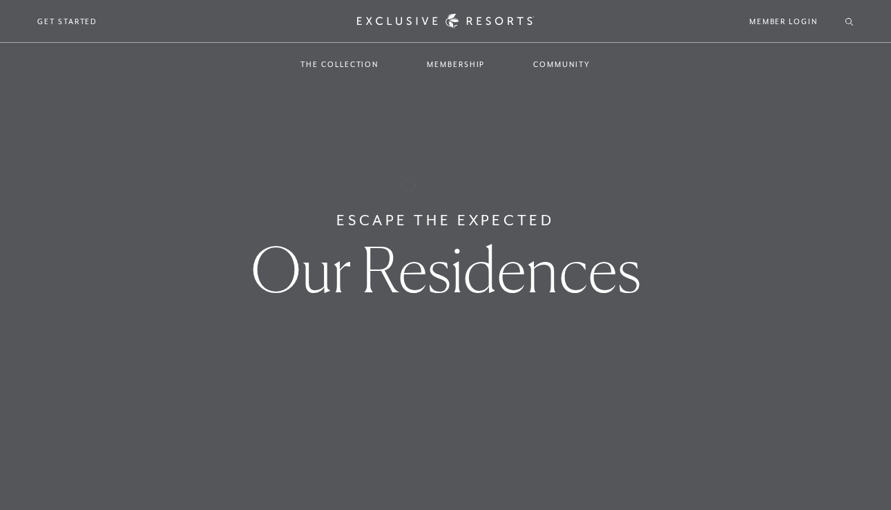 The image size is (891, 510). I want to click on a: Community, so click(561, 64).